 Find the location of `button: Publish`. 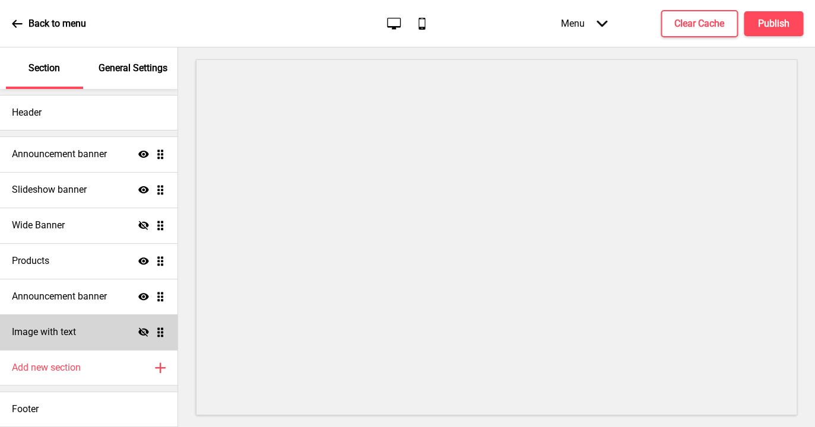

button: Publish is located at coordinates (773, 24).